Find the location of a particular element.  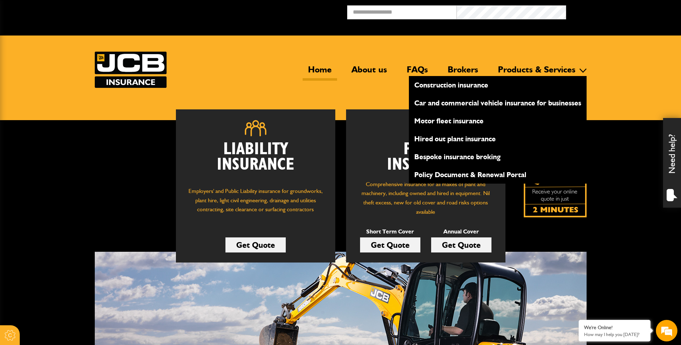

a: Bespoke insurance broking is located at coordinates (497, 157).